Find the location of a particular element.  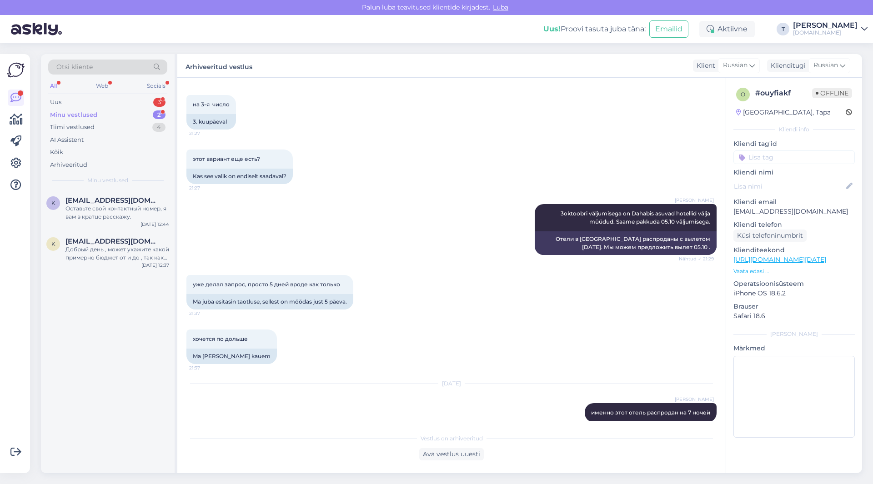

div: Оставьте свой контактный номер, я вам в кратце расскажу. is located at coordinates (117, 213).